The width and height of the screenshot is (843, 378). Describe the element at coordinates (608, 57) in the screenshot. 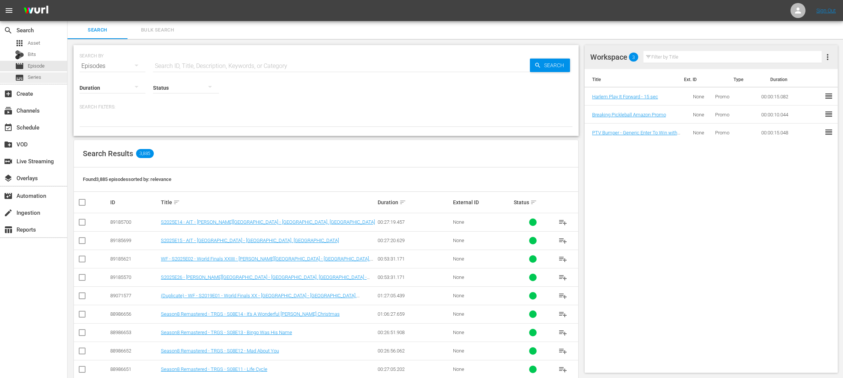

I see `h4: Workspace` at that location.